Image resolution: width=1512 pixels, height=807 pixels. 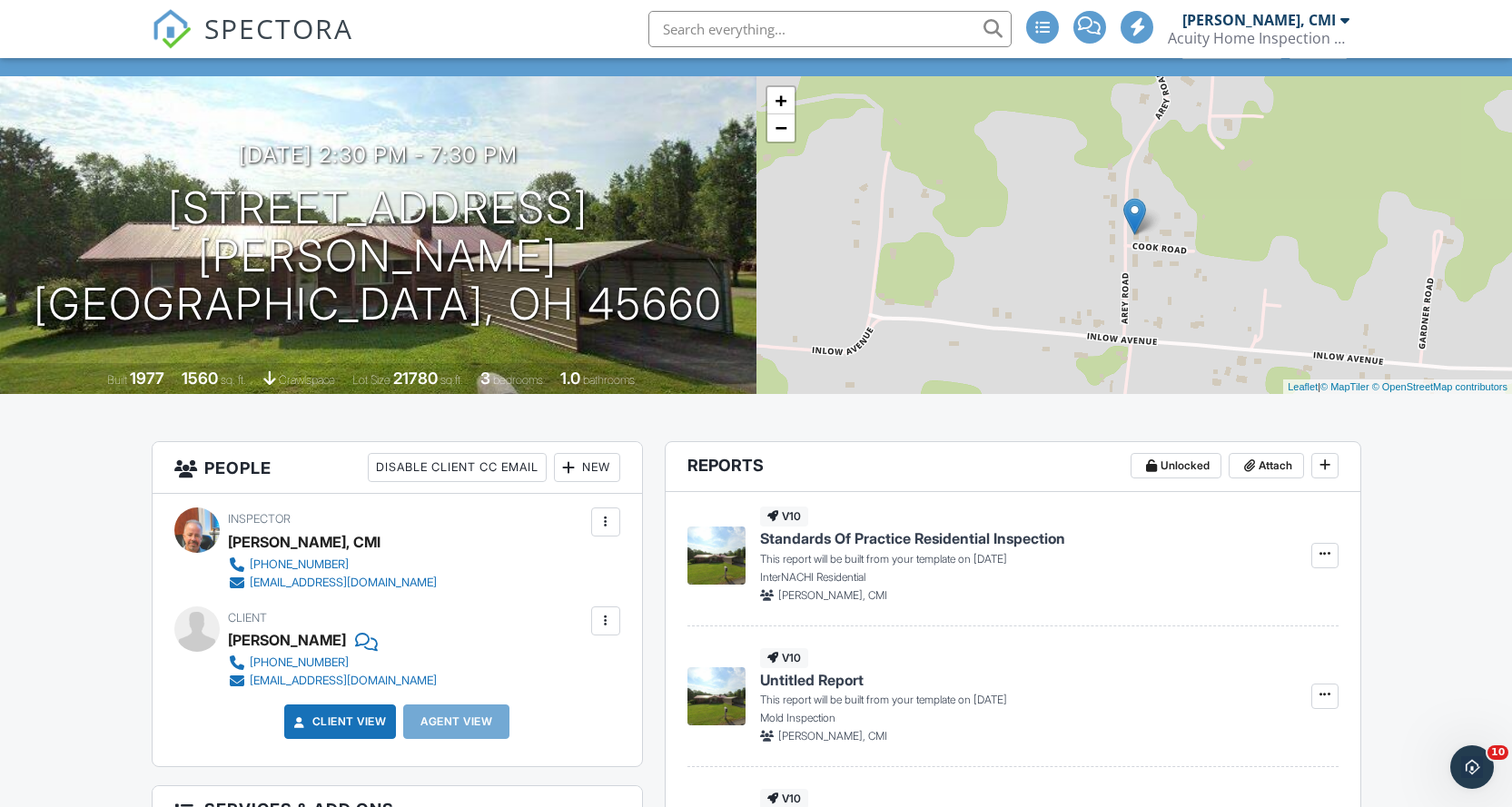 I want to click on a: SPECTORA, so click(x=252, y=44).